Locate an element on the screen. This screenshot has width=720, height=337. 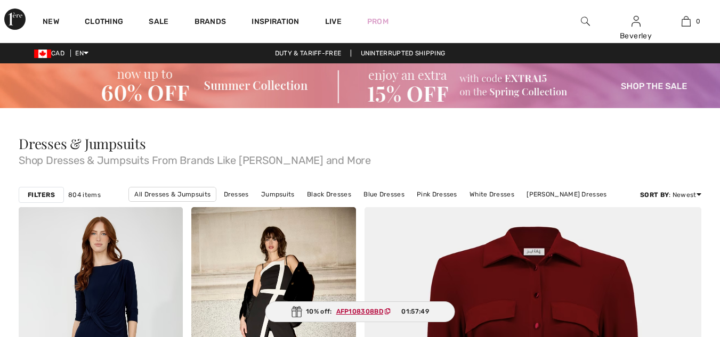
a: Clothing is located at coordinates (104, 22).